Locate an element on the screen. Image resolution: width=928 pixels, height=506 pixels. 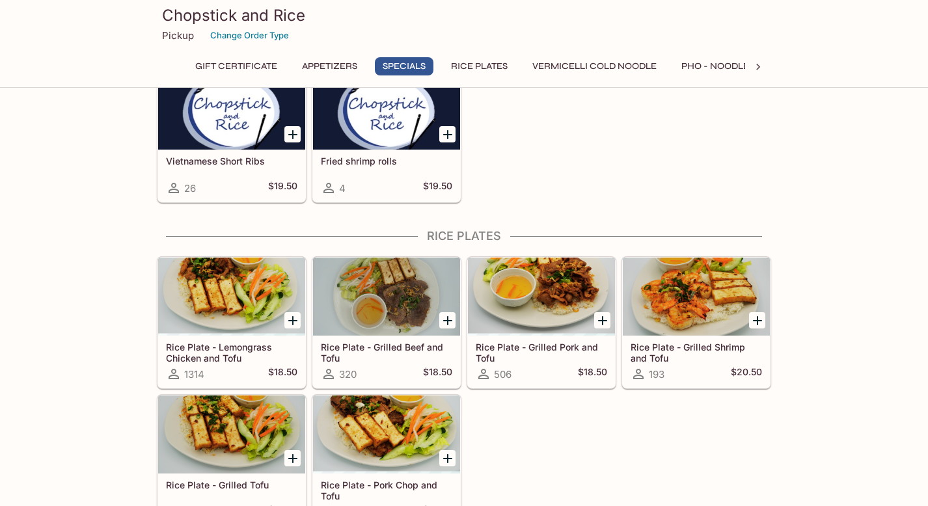
h5: Rice Plate - Lemongrass Chicken and Tofu is located at coordinates (232, 352).